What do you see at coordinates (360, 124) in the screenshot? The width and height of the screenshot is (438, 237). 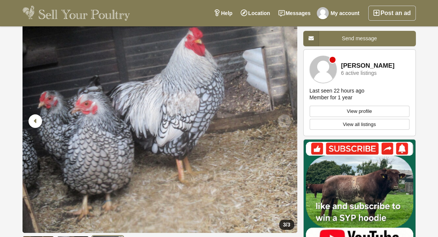 I see `a: View all listings` at bounding box center [360, 124].